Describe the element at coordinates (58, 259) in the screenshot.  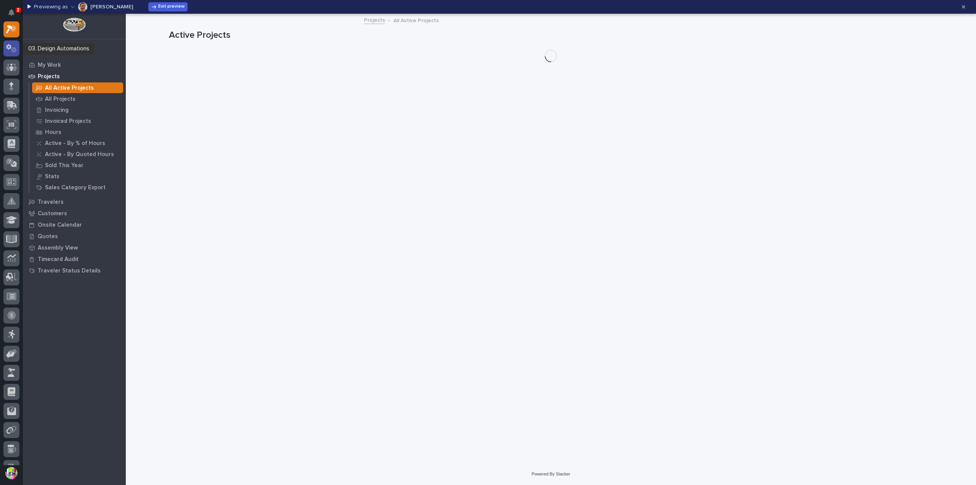
I see `p: Timecard Audit` at that location.